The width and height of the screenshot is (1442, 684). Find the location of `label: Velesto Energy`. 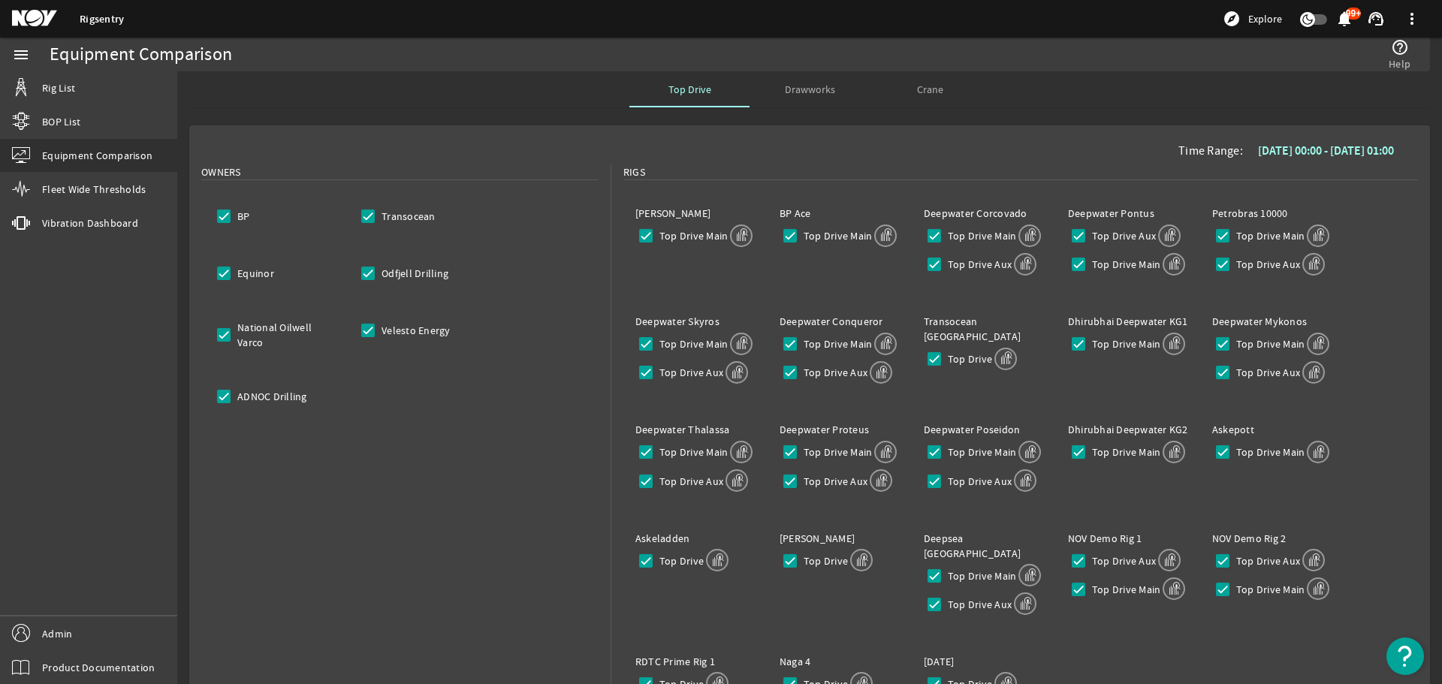

label: Velesto Energy is located at coordinates (415, 330).